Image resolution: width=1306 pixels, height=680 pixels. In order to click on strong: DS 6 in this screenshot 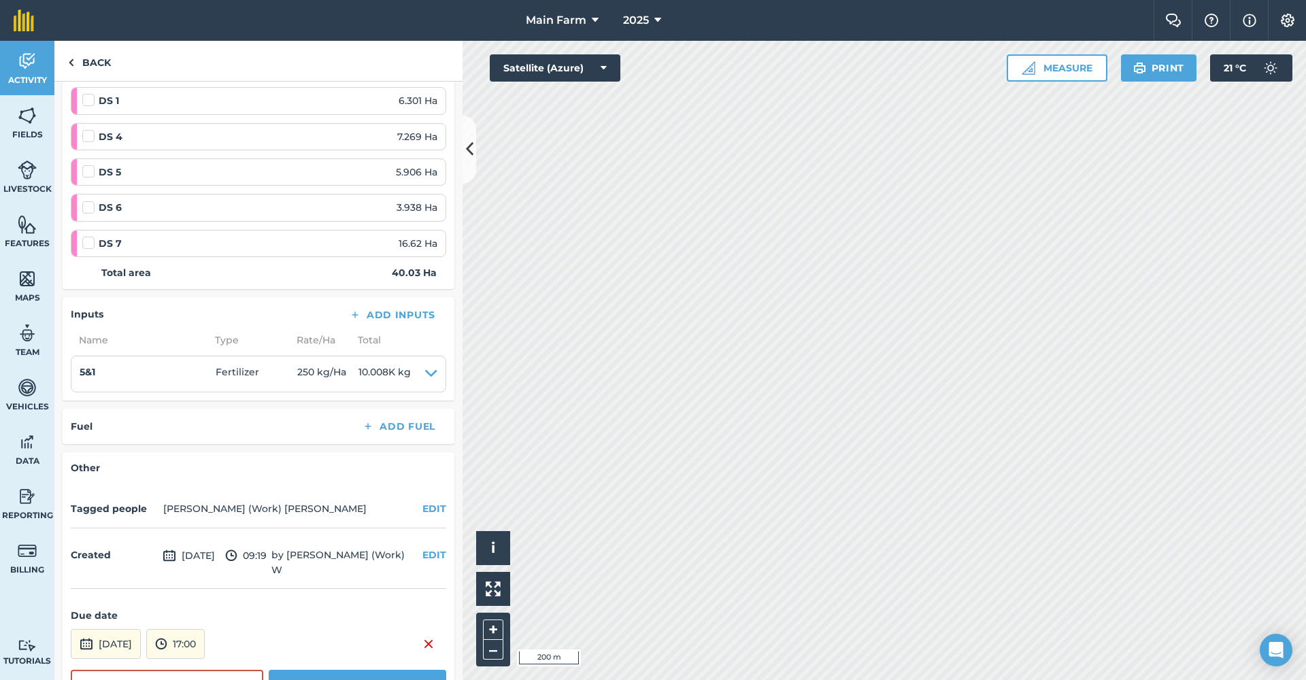, I will do `click(110, 208)`.